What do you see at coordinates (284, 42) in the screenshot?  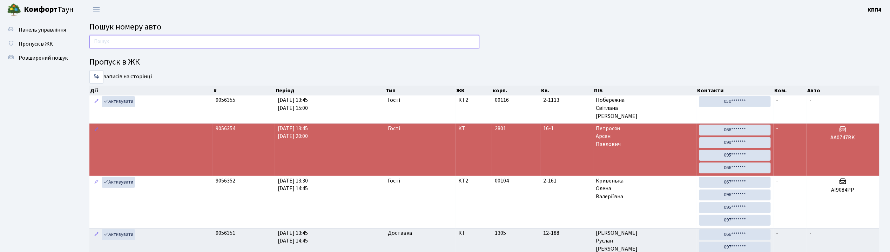 I see `input: Пошук` at bounding box center [284, 42].